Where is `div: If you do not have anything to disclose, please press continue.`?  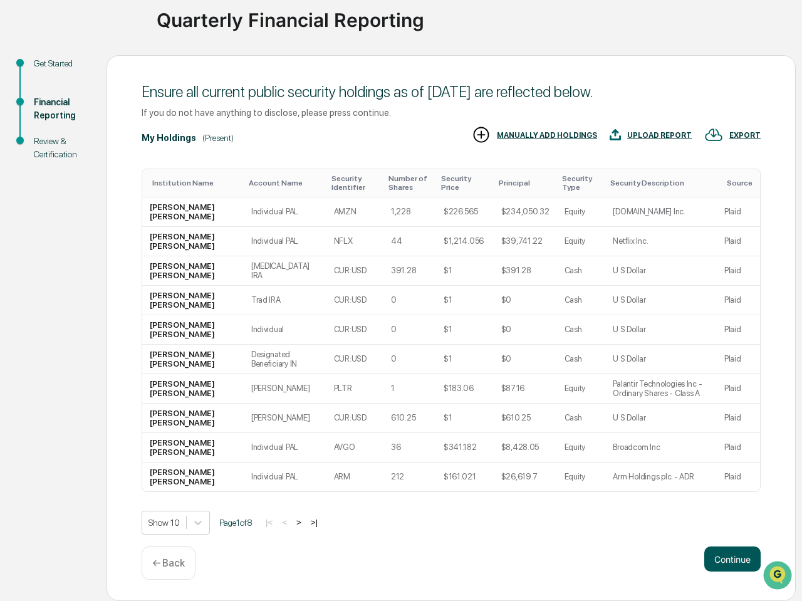
div: If you do not have anything to disclose, please press continue. is located at coordinates (451, 112).